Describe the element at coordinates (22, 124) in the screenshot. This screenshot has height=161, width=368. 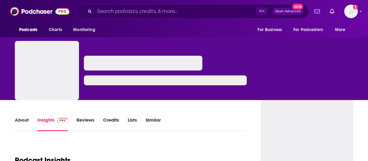
I see `a: About` at that location.